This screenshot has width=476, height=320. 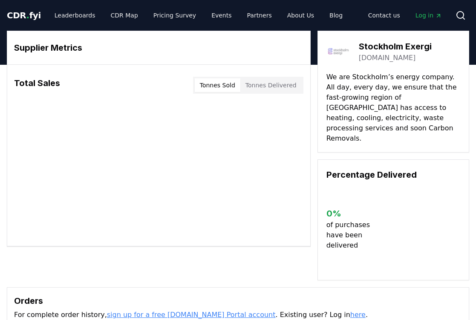 What do you see at coordinates (428, 15) in the screenshot?
I see `a: Log in` at bounding box center [428, 15].